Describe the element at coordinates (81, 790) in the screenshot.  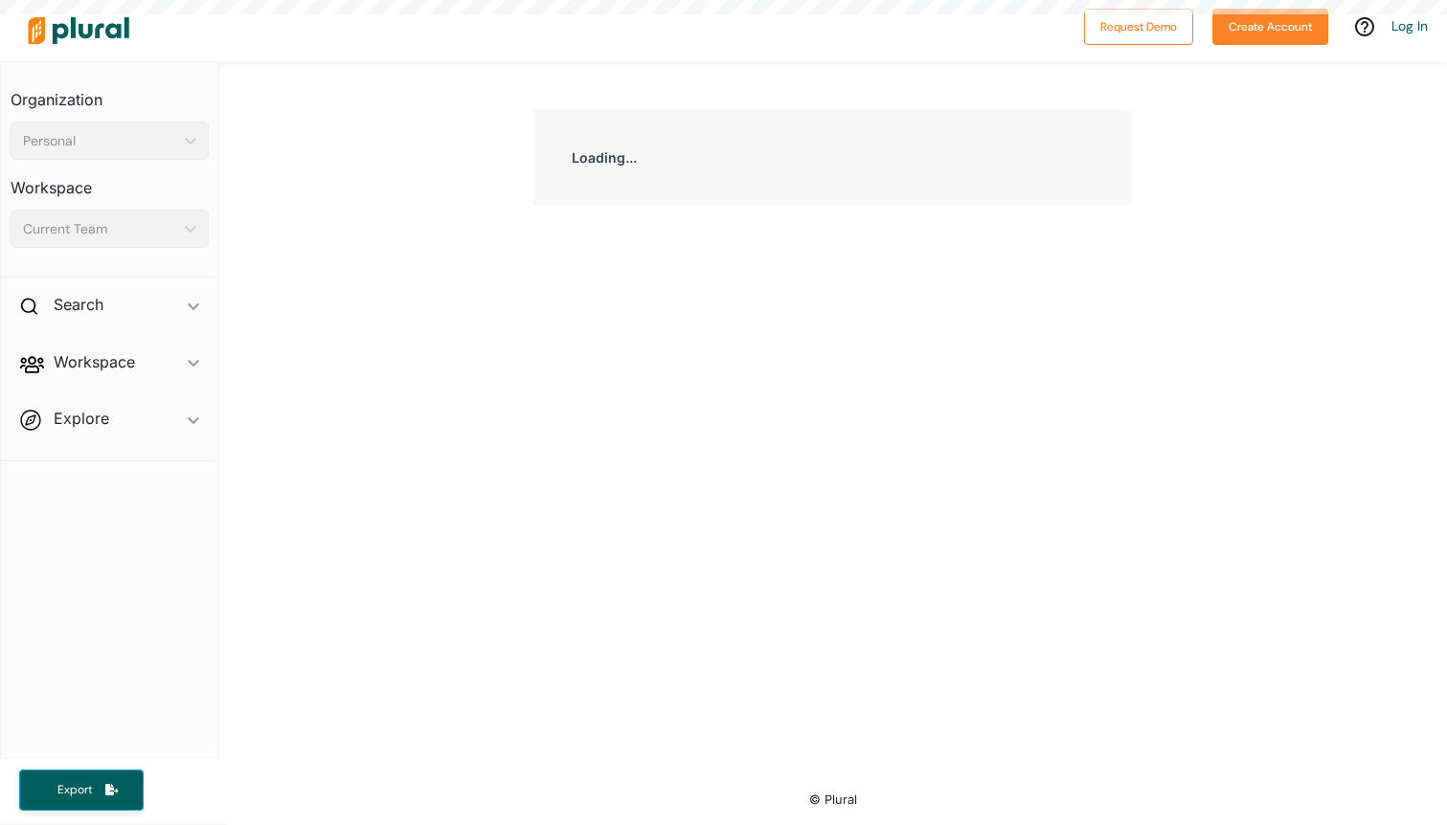
I see `button: Export` at that location.